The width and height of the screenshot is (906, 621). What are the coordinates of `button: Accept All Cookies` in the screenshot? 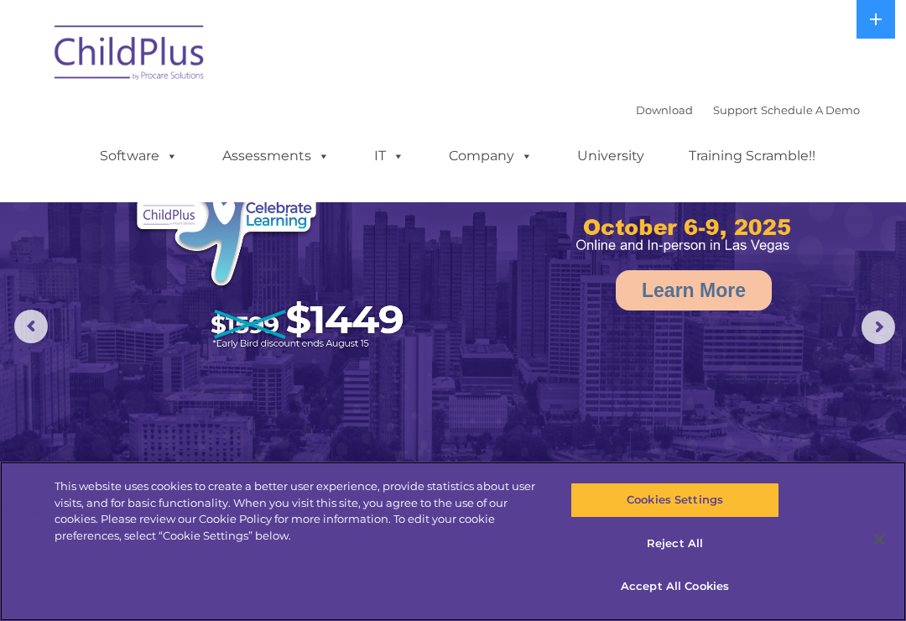 It's located at (674, 586).